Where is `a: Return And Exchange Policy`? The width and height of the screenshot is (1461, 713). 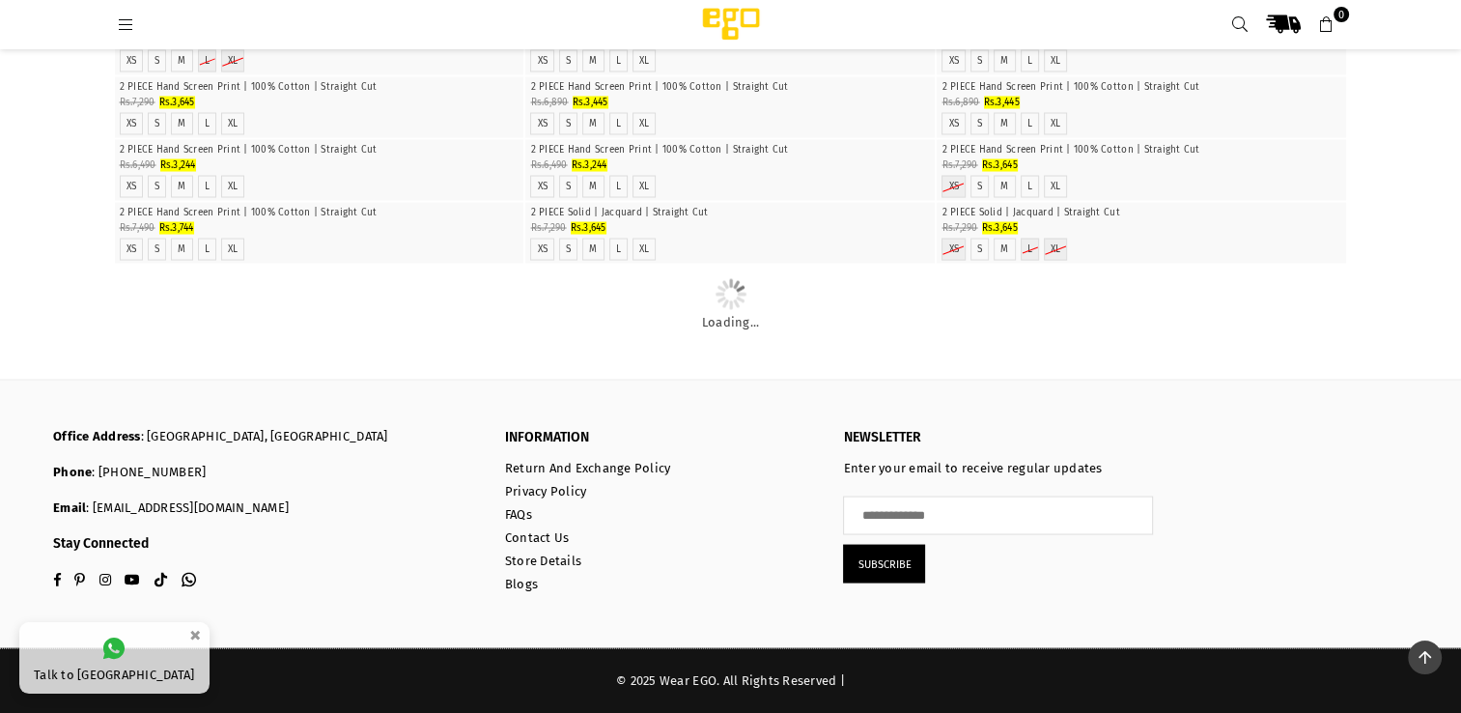 a: Return And Exchange Policy is located at coordinates (588, 466).